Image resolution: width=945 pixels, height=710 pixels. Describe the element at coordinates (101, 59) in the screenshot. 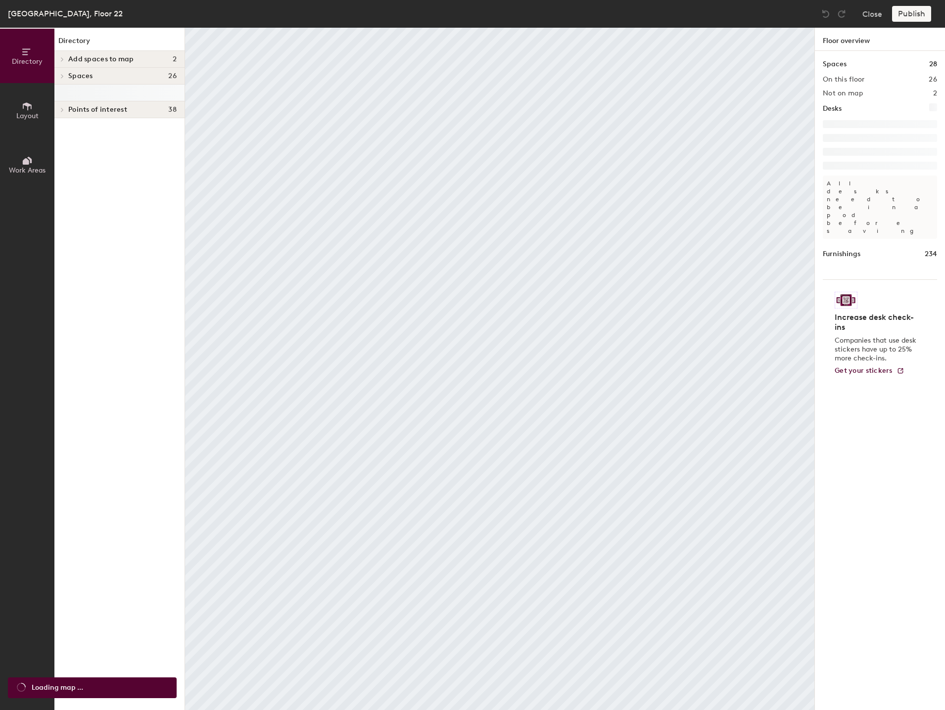

I see `span: Add spaces to map` at that location.